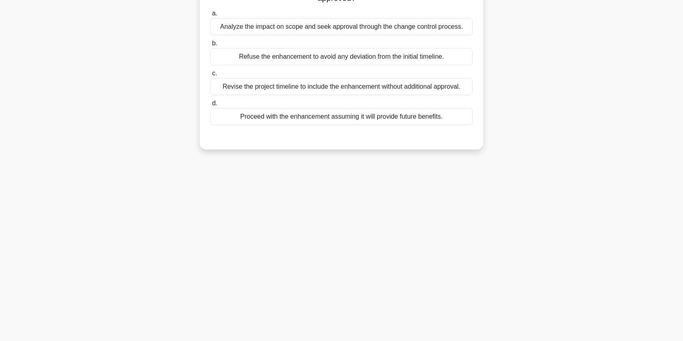 The height and width of the screenshot is (341, 683). Describe the element at coordinates (341, 87) in the screenshot. I see `div: Revise the project timeline to include the enhancement without additional approval.` at that location.